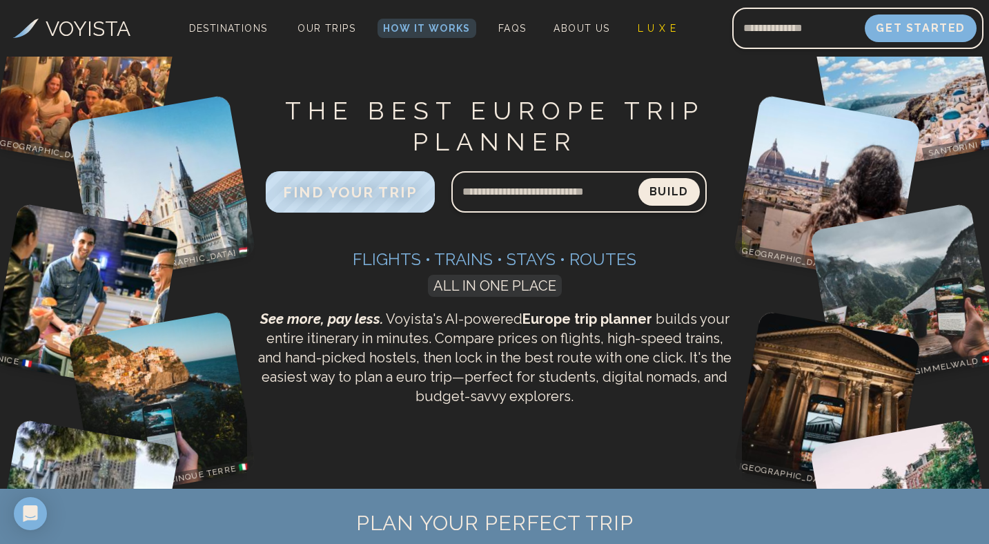 The width and height of the screenshot is (989, 544). What do you see at coordinates (512, 28) in the screenshot?
I see `span: FAQs` at bounding box center [512, 28].